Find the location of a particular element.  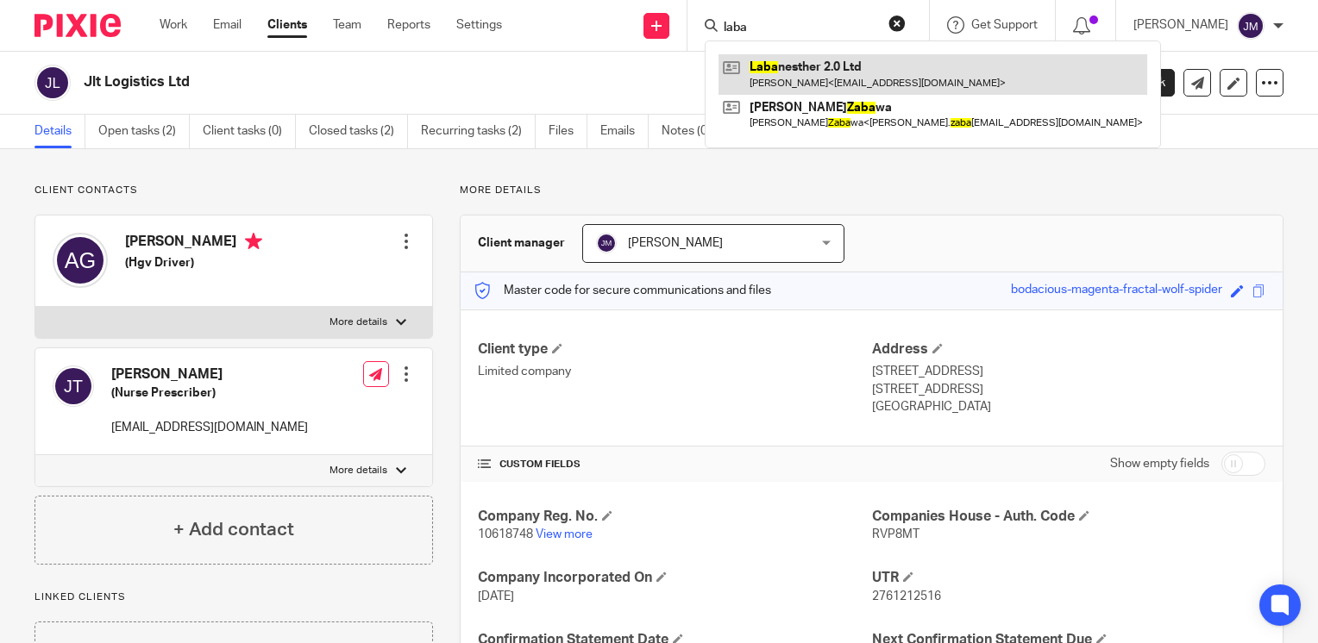

a: Notes (0) is located at coordinates (693, 131).